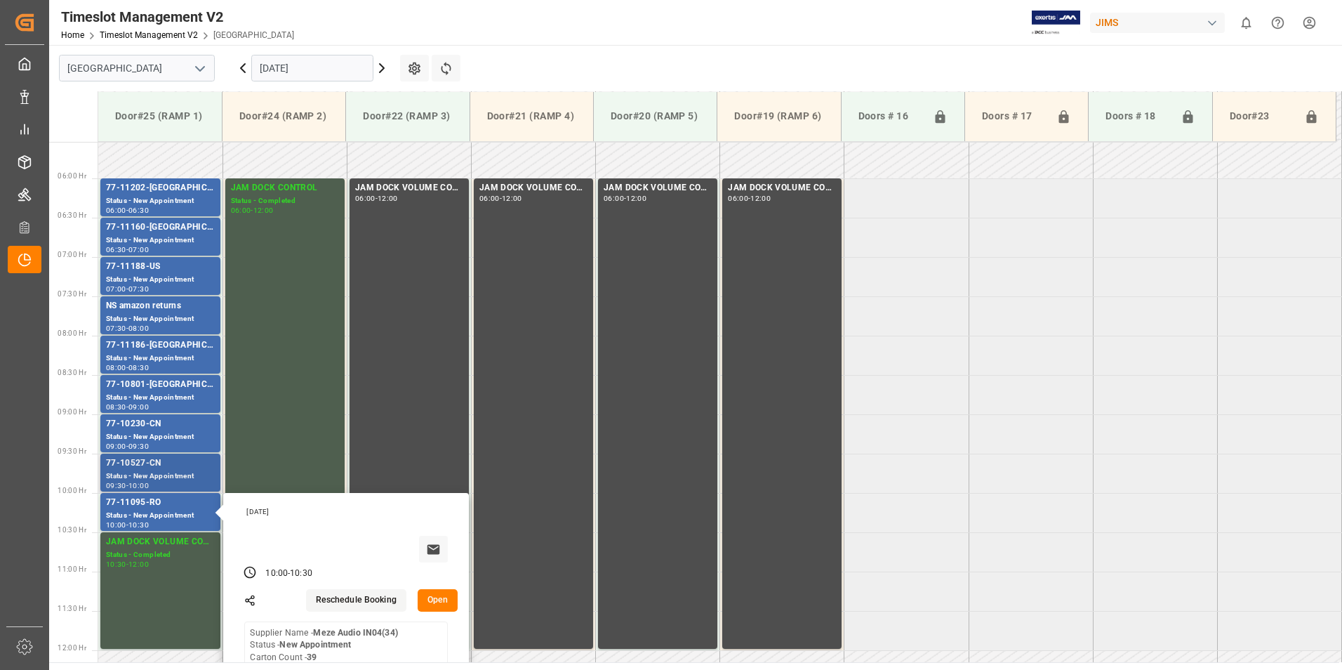  I want to click on b: New Appointment, so click(315, 645).